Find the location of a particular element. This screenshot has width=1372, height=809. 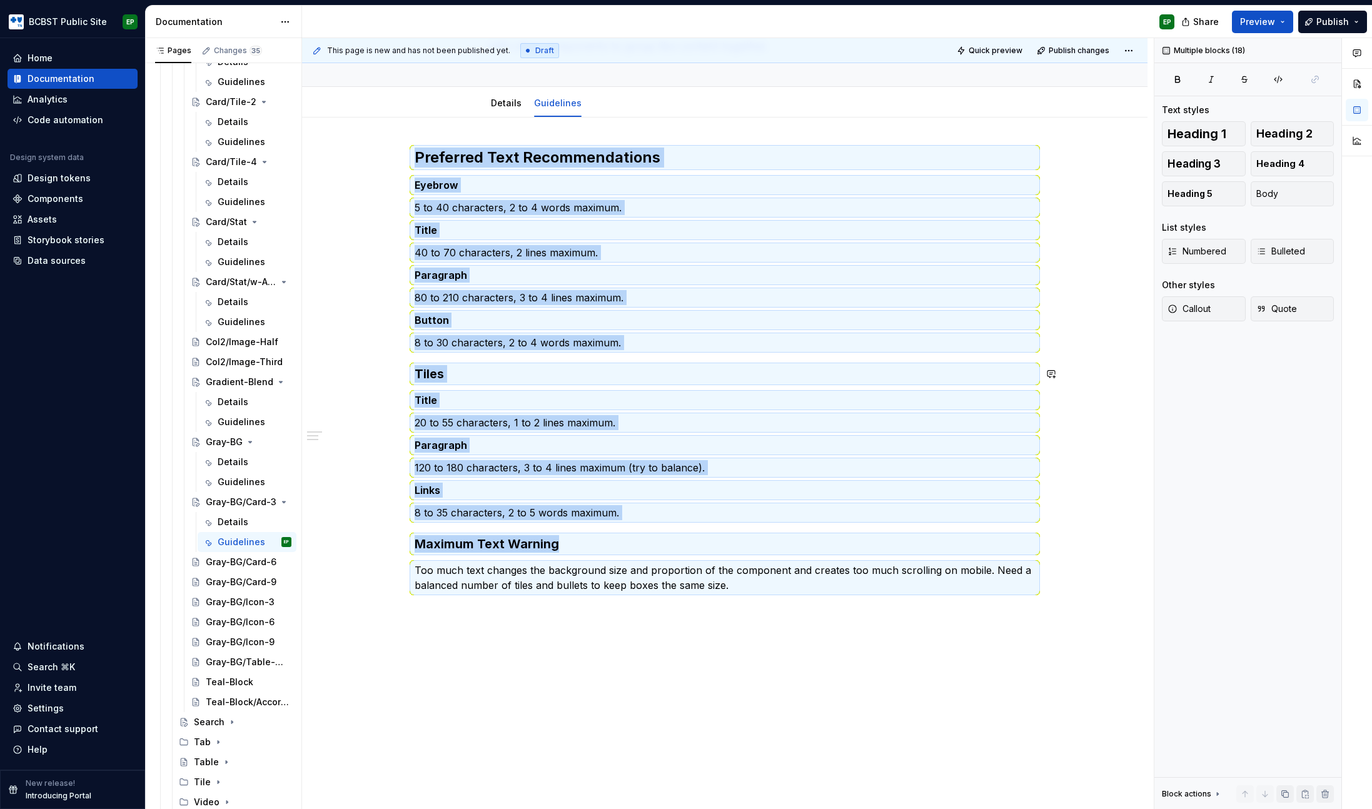

a: Teal-Block is located at coordinates (241, 682).